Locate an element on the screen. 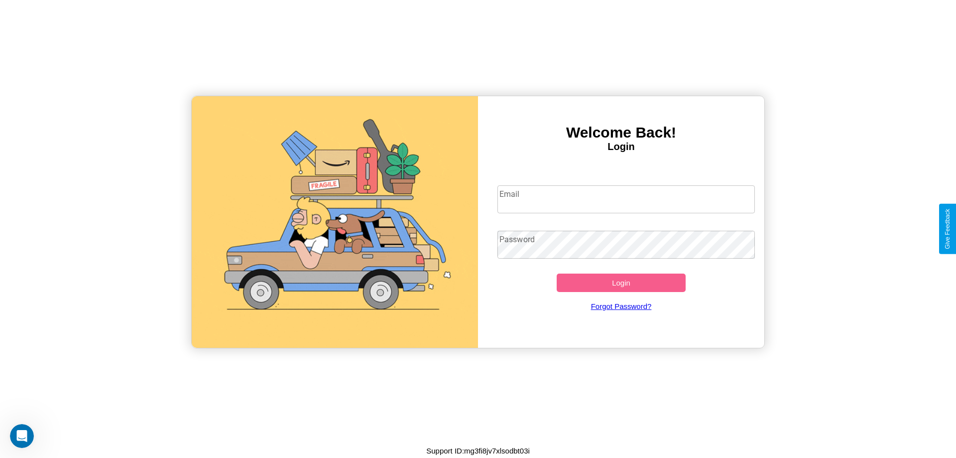 This screenshot has height=458, width=956. h3: Welcome Back! is located at coordinates (621, 132).